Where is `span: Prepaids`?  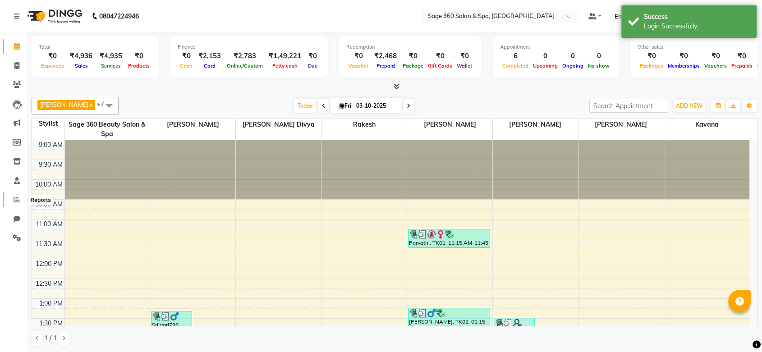
span: Prepaids is located at coordinates (742, 66).